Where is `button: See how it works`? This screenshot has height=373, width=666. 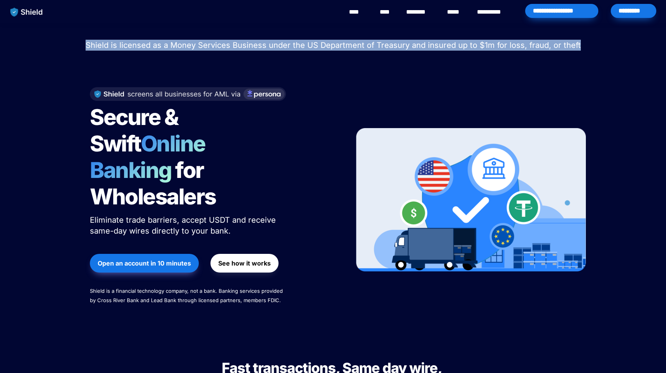
button: See how it works is located at coordinates (244, 263).